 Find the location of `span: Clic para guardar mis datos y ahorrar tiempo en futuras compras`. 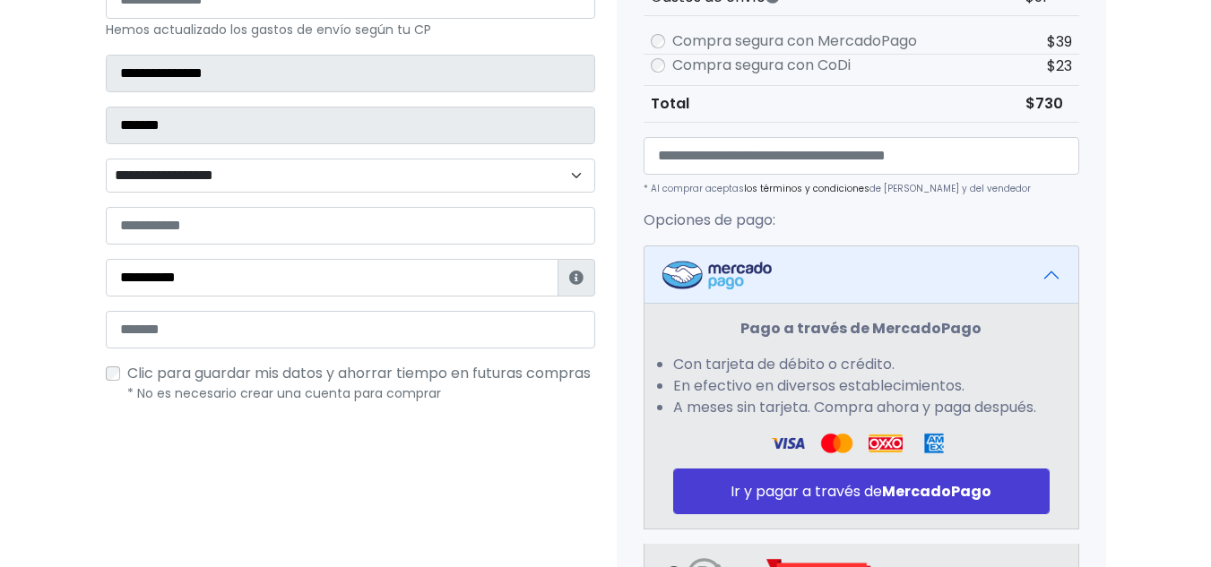

span: Clic para guardar mis datos y ahorrar tiempo en futuras compras is located at coordinates (358, 373).